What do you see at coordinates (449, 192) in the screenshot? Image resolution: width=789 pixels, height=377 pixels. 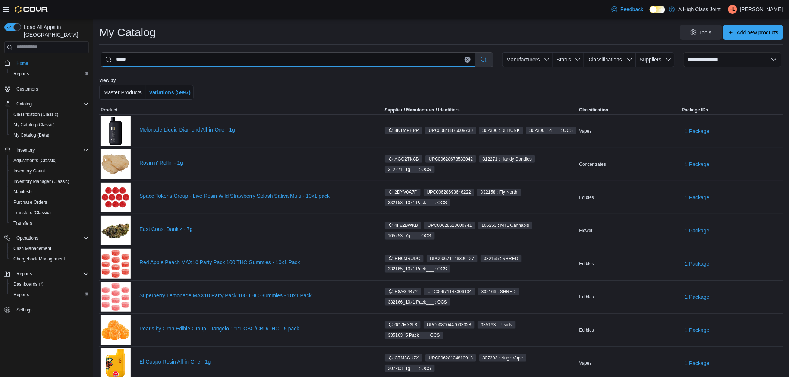 I see `span: UPC00628693646222` at bounding box center [449, 192].